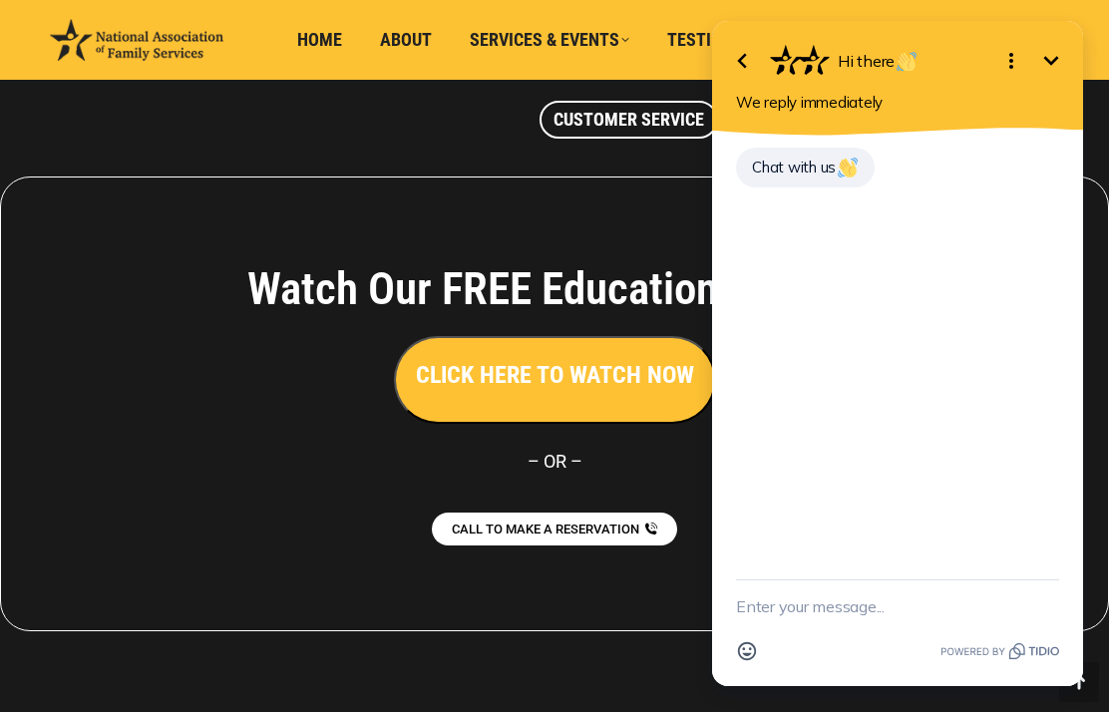  What do you see at coordinates (724, 40) in the screenshot?
I see `span: Testimonials` at bounding box center [724, 40].